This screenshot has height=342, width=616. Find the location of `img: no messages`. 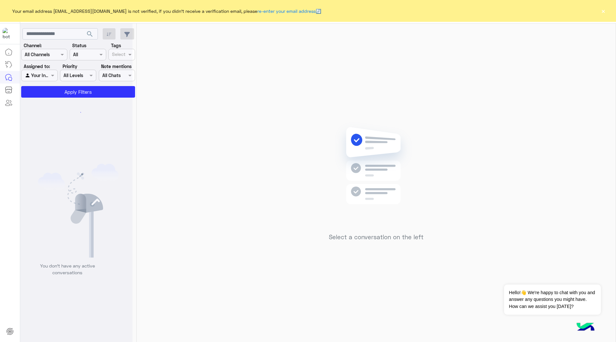

img: no messages is located at coordinates (376, 175).